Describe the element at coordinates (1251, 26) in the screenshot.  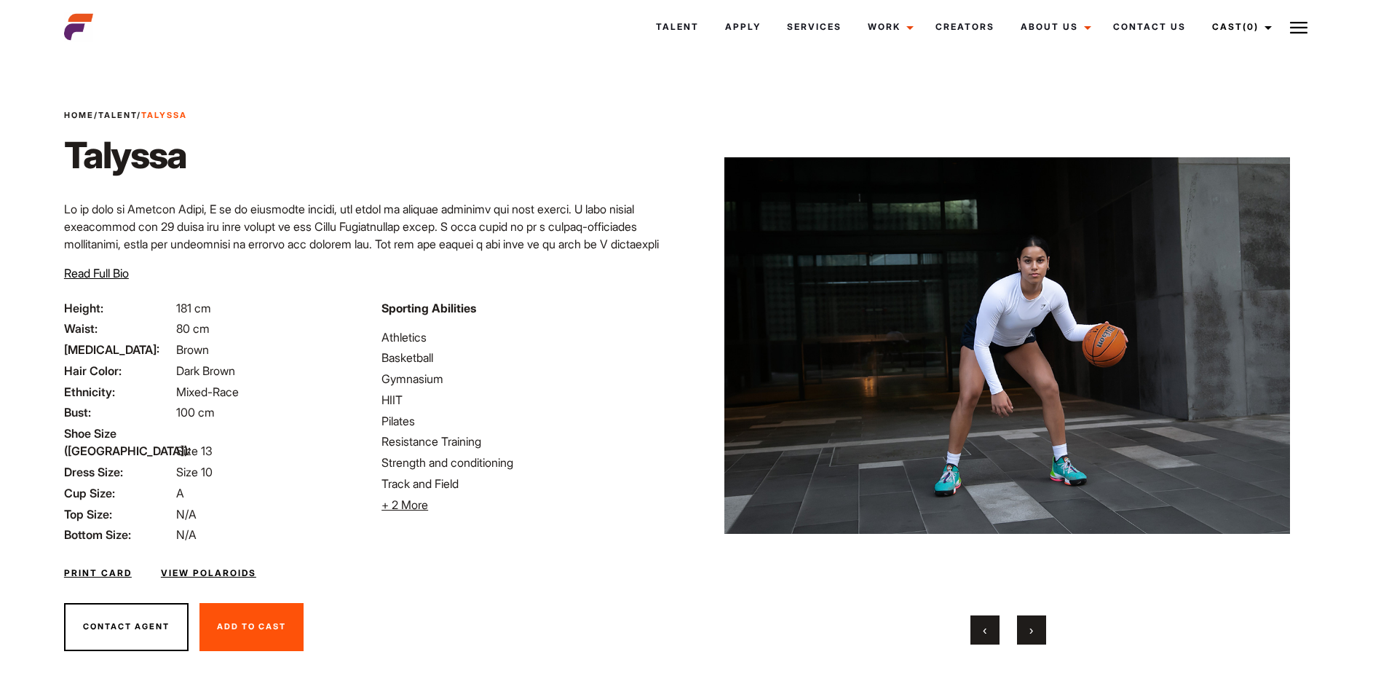
I see `span: (0)` at that location.